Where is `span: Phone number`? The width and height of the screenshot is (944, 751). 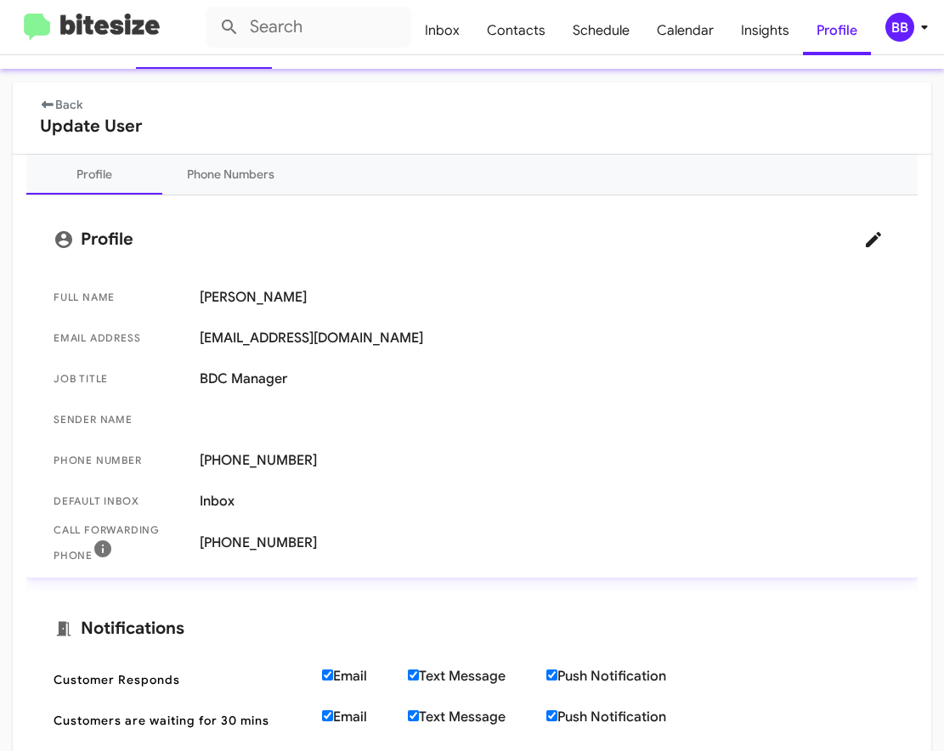 span: Phone number is located at coordinates (120, 460).